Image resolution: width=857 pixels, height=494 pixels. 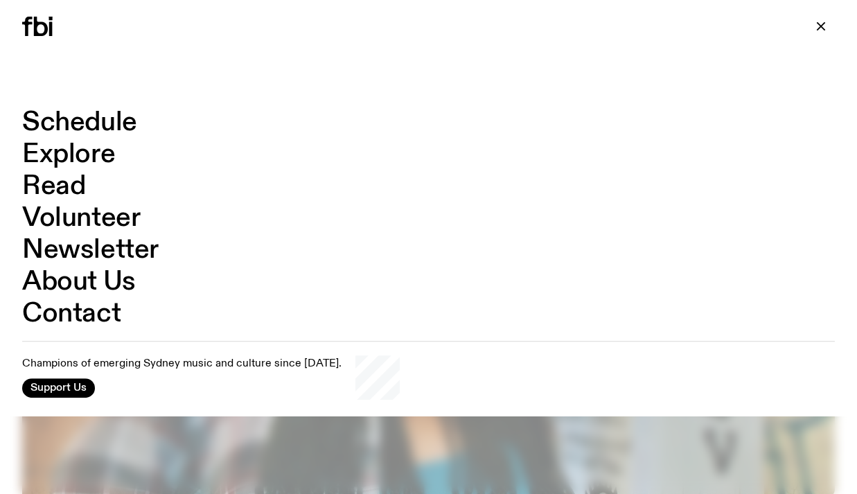 I want to click on span: Support Us, so click(x=58, y=388).